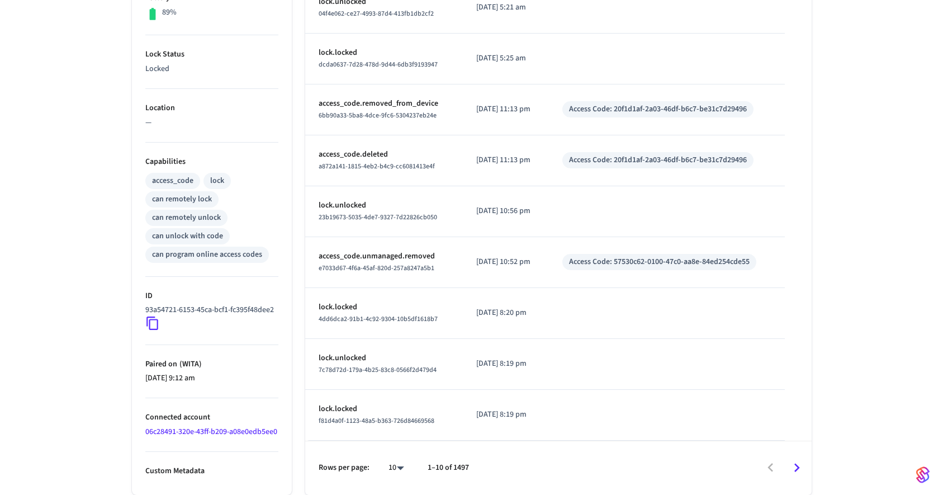 Image resolution: width=943 pixels, height=495 pixels. I want to click on p: Location, so click(212, 108).